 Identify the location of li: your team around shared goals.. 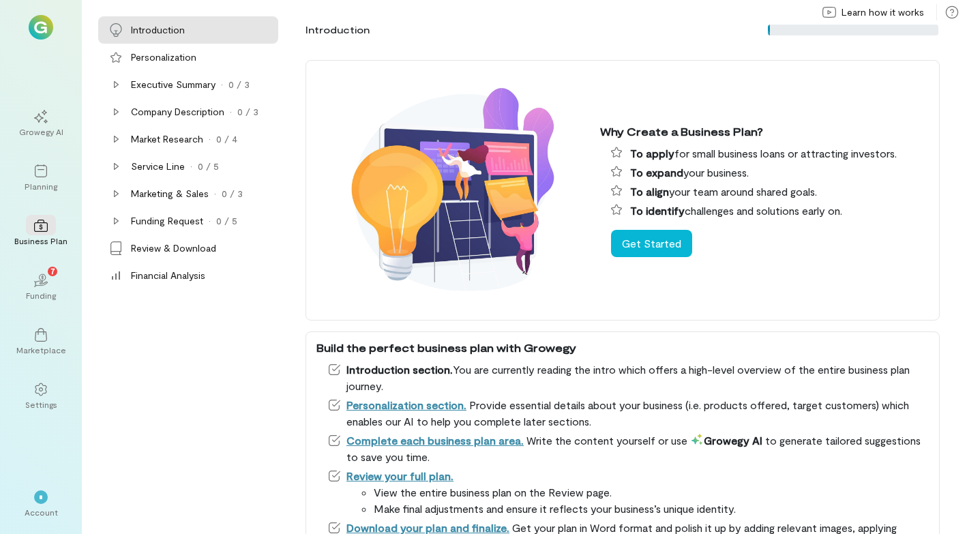
(770, 192).